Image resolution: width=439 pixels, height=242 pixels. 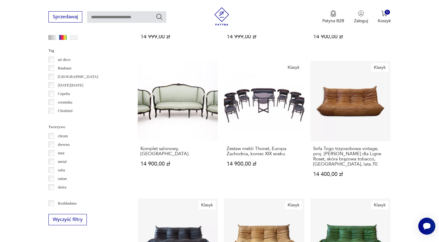 I want to click on p: metal, so click(x=62, y=162).